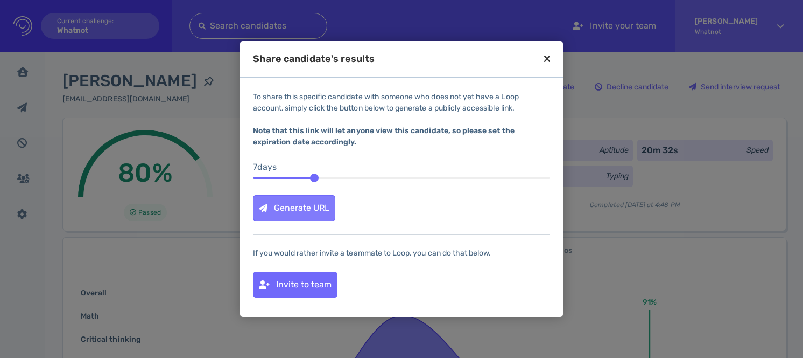 Image resolution: width=803 pixels, height=358 pixels. What do you see at coordinates (402, 253) in the screenshot?
I see `div: If you would rather invite a teammate to Loop, you can do that below.` at bounding box center [402, 253].